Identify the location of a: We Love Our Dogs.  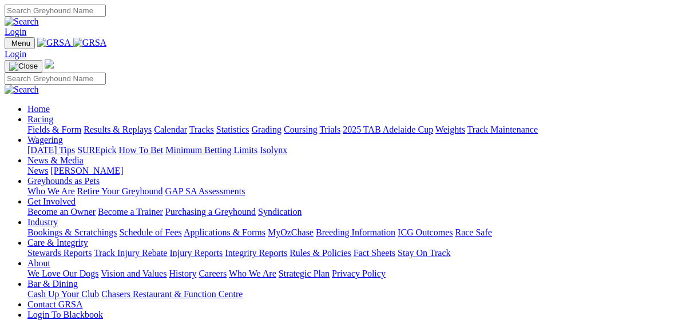
(63, 273).